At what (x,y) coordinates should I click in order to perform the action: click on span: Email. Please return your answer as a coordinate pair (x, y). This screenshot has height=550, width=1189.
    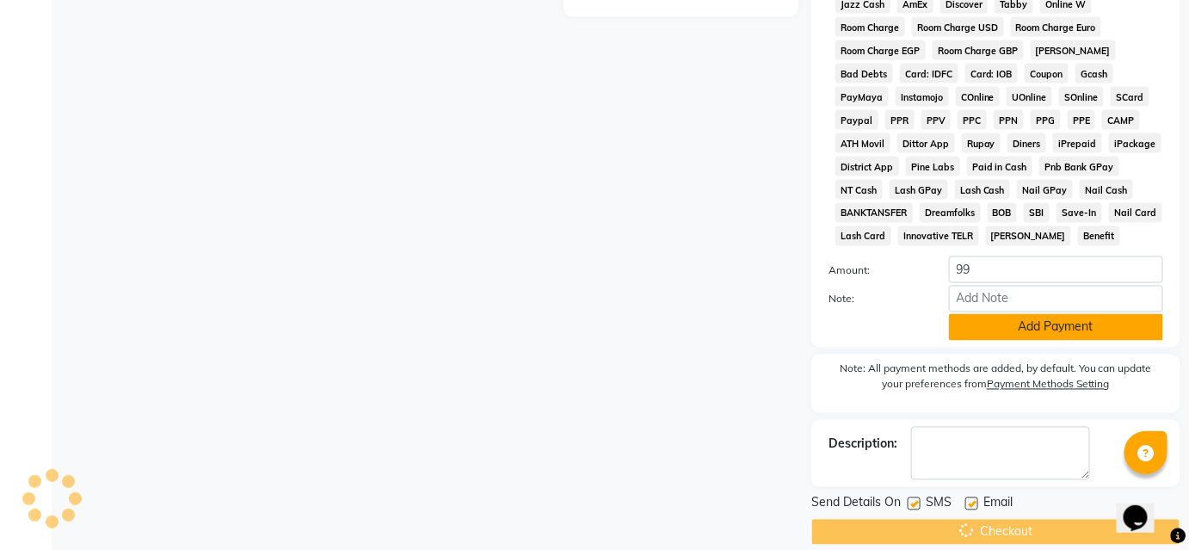
    Looking at the image, I should click on (998, 504).